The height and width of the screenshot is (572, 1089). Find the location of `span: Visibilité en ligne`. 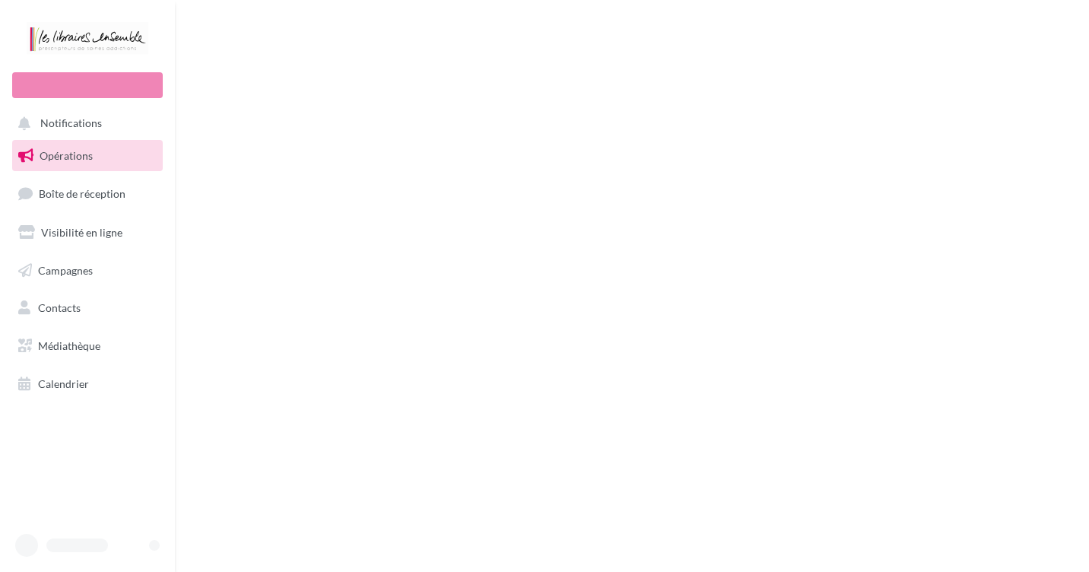

span: Visibilité en ligne is located at coordinates (81, 232).